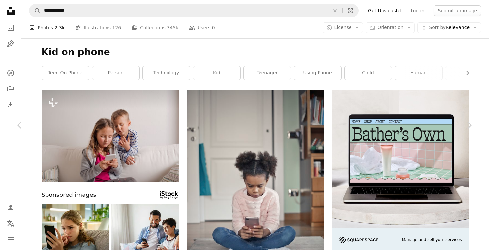 The width and height of the screenshot is (489, 250). I want to click on span: 0, so click(213, 28).